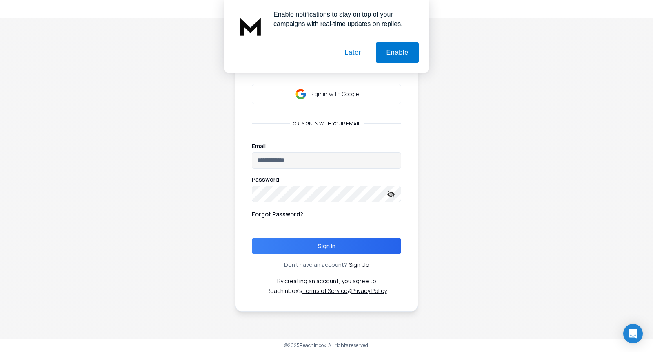 This screenshot has width=653, height=352. I want to click on a: Terms of Service, so click(325, 291).